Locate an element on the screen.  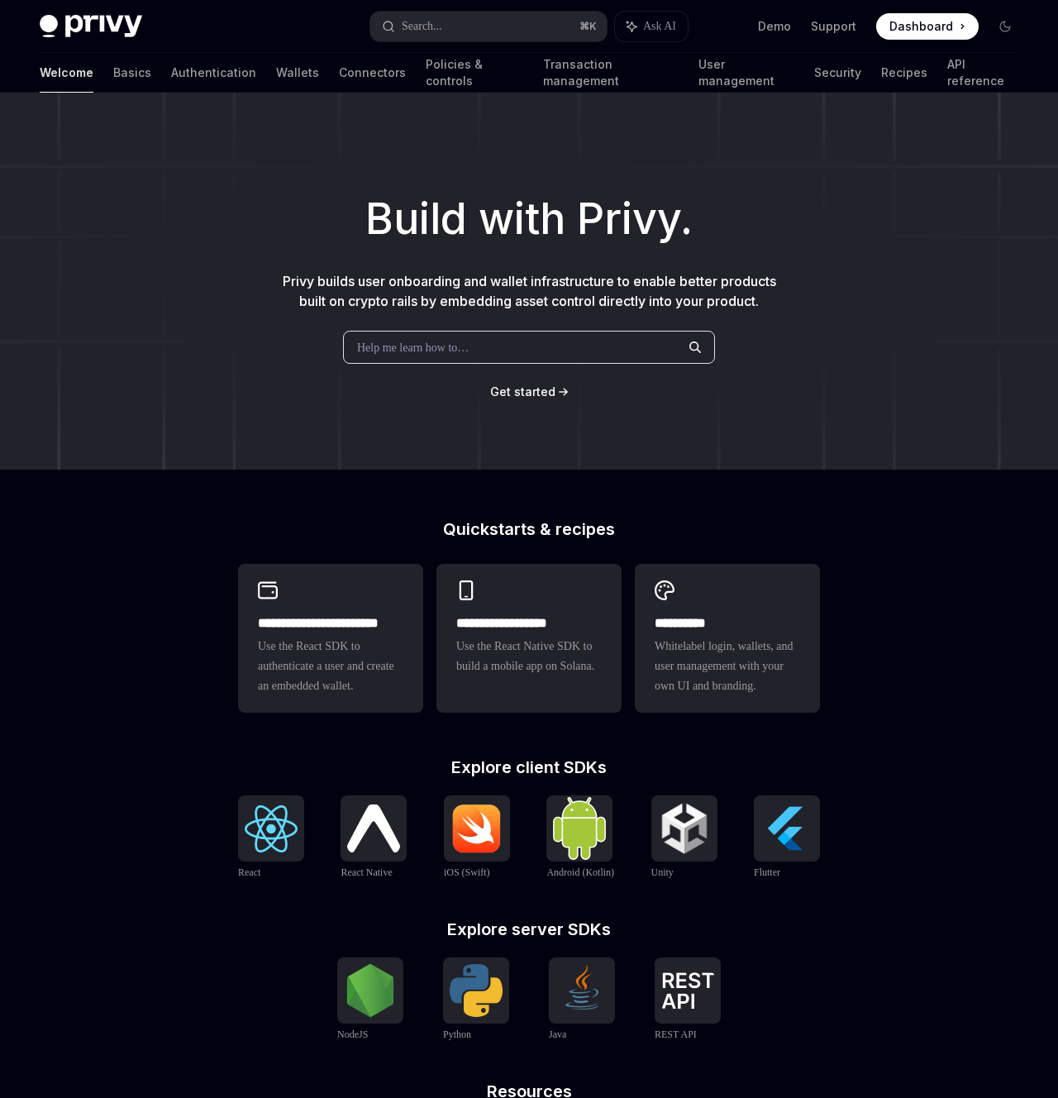
a: UnityUnity is located at coordinates (685, 838).